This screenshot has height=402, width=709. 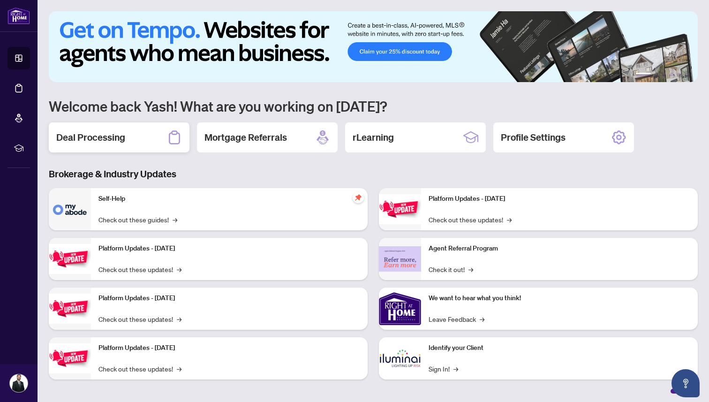 I want to click on button: 6, so click(x=687, y=75).